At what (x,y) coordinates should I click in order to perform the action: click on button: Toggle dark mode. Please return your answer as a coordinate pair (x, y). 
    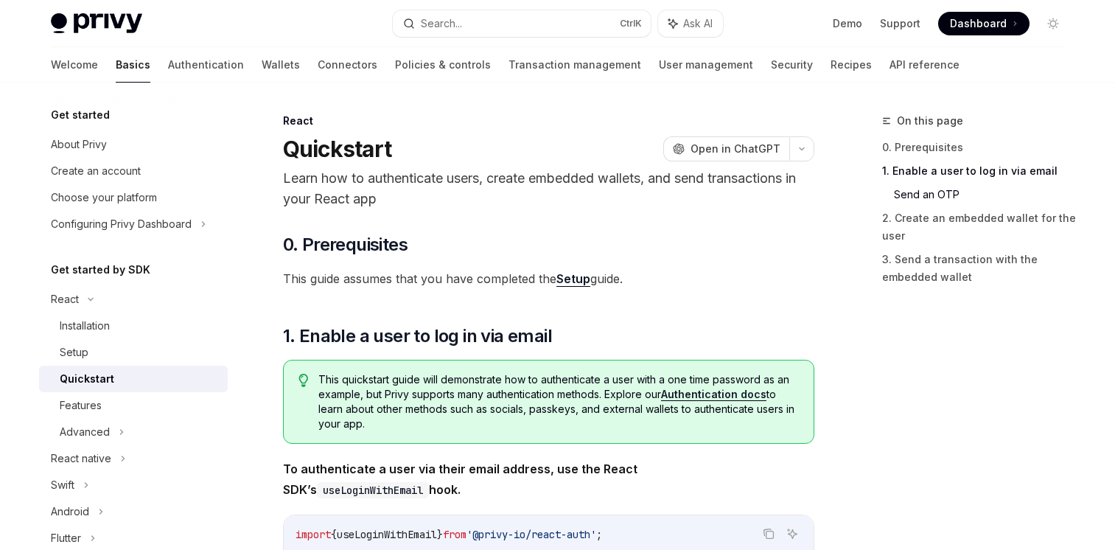
    Looking at the image, I should click on (1053, 24).